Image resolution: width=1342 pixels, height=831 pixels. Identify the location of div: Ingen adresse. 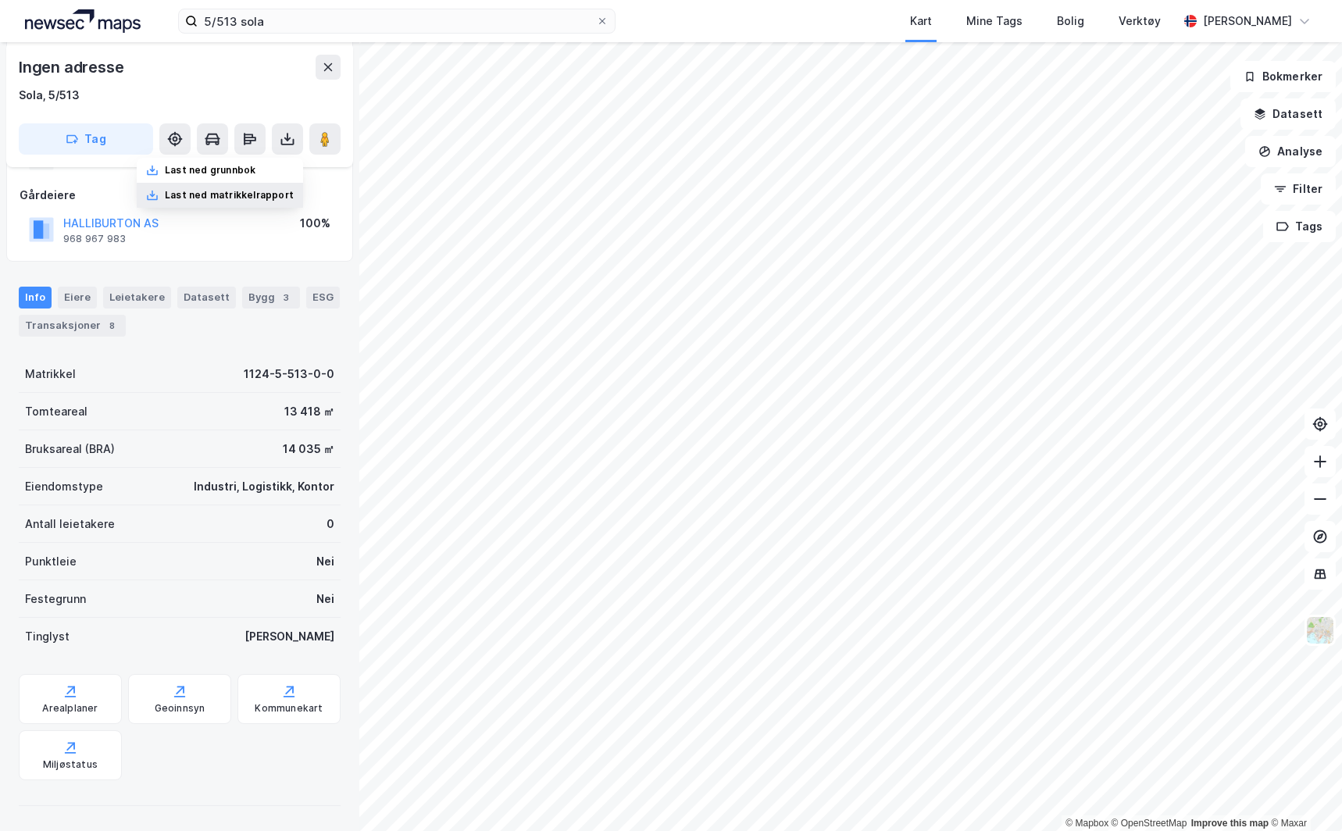
(73, 67).